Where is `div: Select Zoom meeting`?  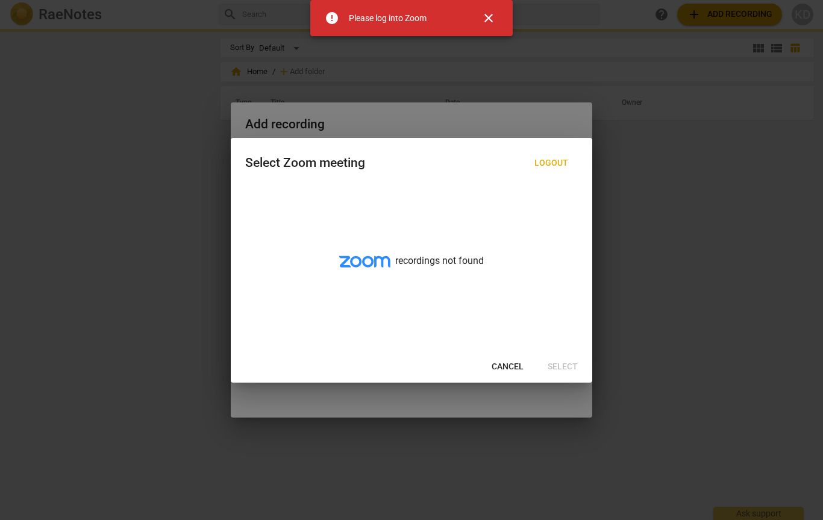
div: Select Zoom meeting is located at coordinates (305, 163).